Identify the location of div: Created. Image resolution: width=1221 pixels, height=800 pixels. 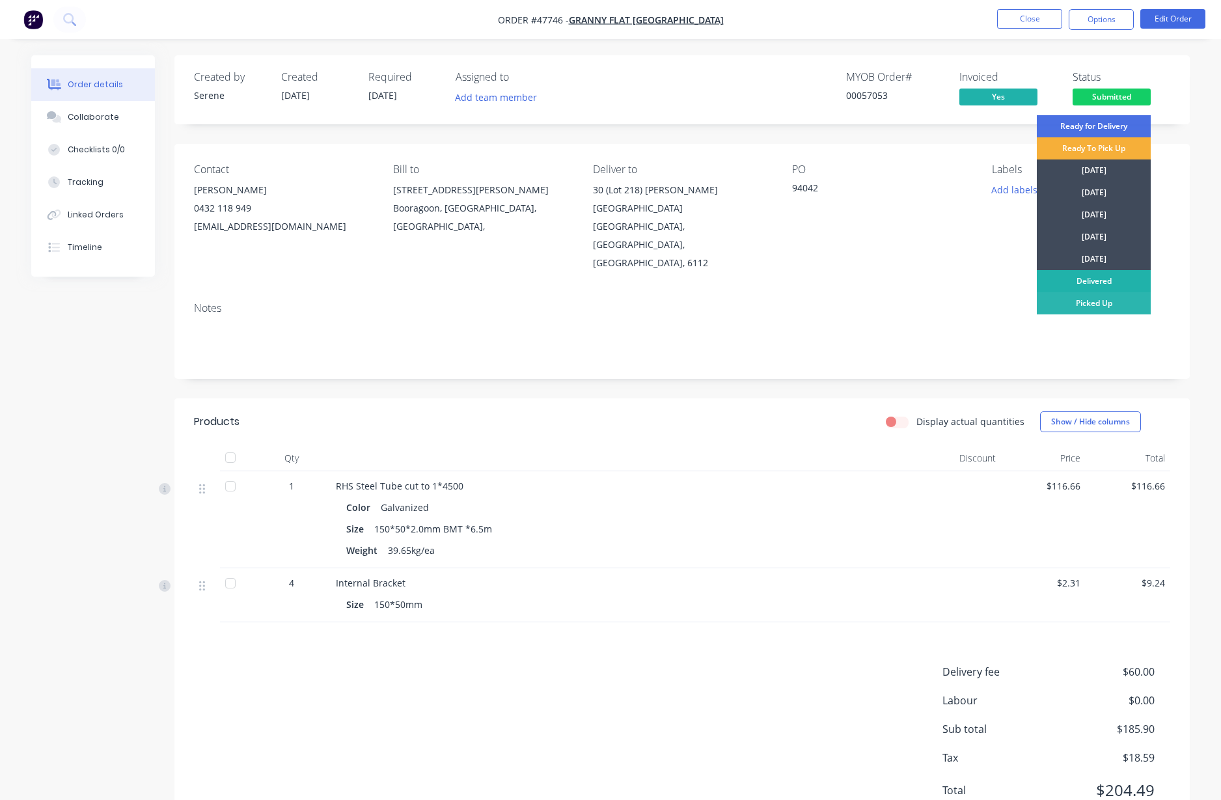
(317, 77).